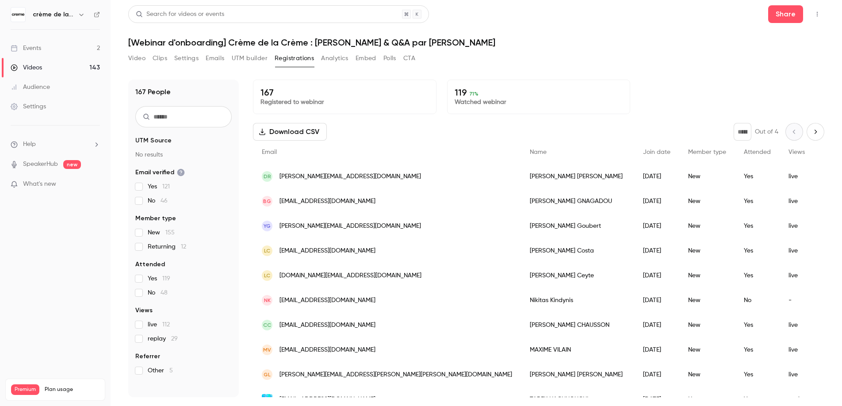 The width and height of the screenshot is (842, 406). I want to click on span: New, so click(161, 233).